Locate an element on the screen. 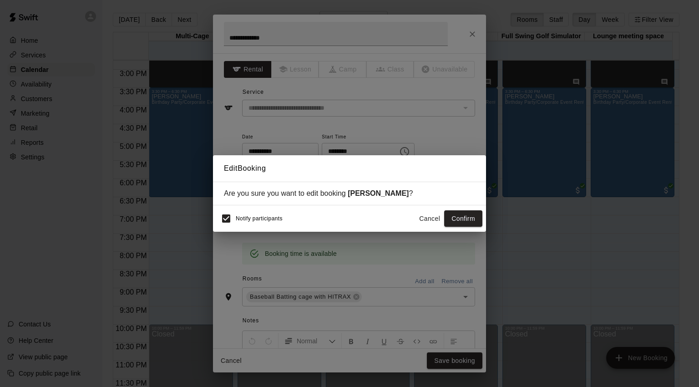 Image resolution: width=699 pixels, height=387 pixels. div: Are you sure you want to edit booking ? is located at coordinates (349, 193).